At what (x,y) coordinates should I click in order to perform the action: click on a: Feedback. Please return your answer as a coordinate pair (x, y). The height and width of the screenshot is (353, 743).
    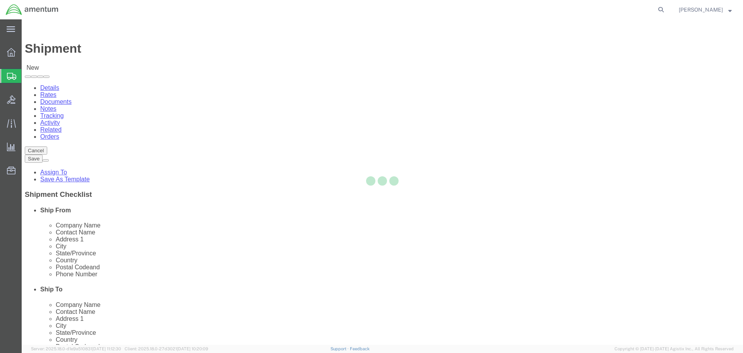
    Looking at the image, I should click on (360, 348).